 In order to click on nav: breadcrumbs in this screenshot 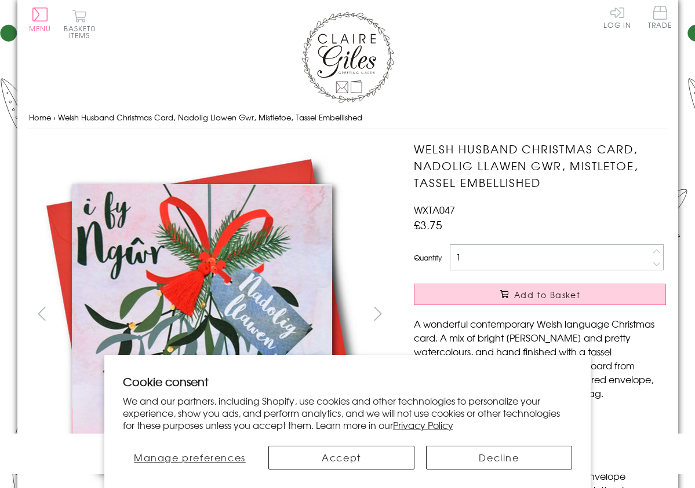, I will do `click(348, 118)`.